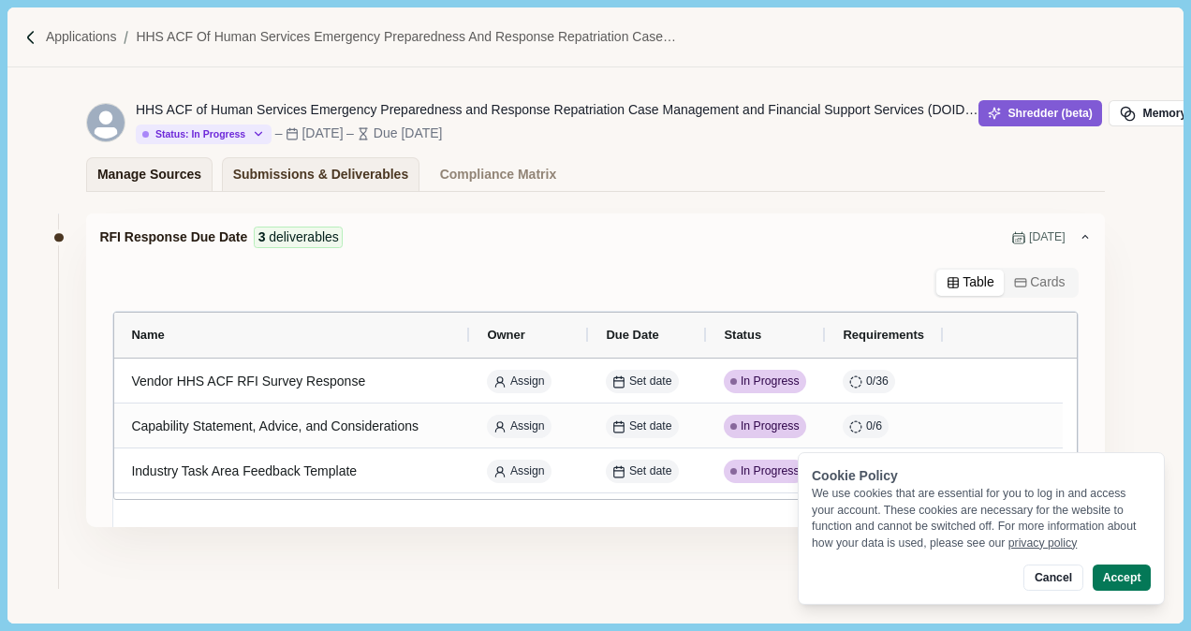 Image resolution: width=1191 pixels, height=631 pixels. What do you see at coordinates (1122, 578) in the screenshot?
I see `button: Accept` at bounding box center [1122, 578].